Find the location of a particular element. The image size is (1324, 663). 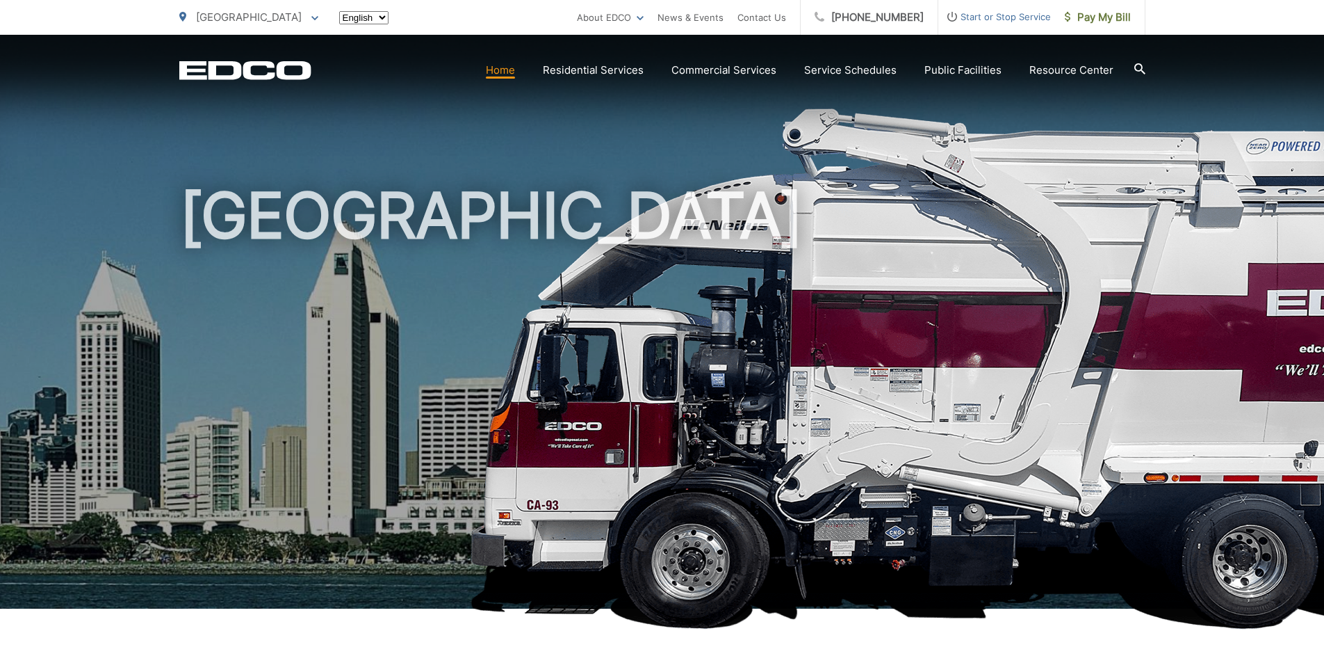

span: Pay My Bill is located at coordinates (1098, 17).